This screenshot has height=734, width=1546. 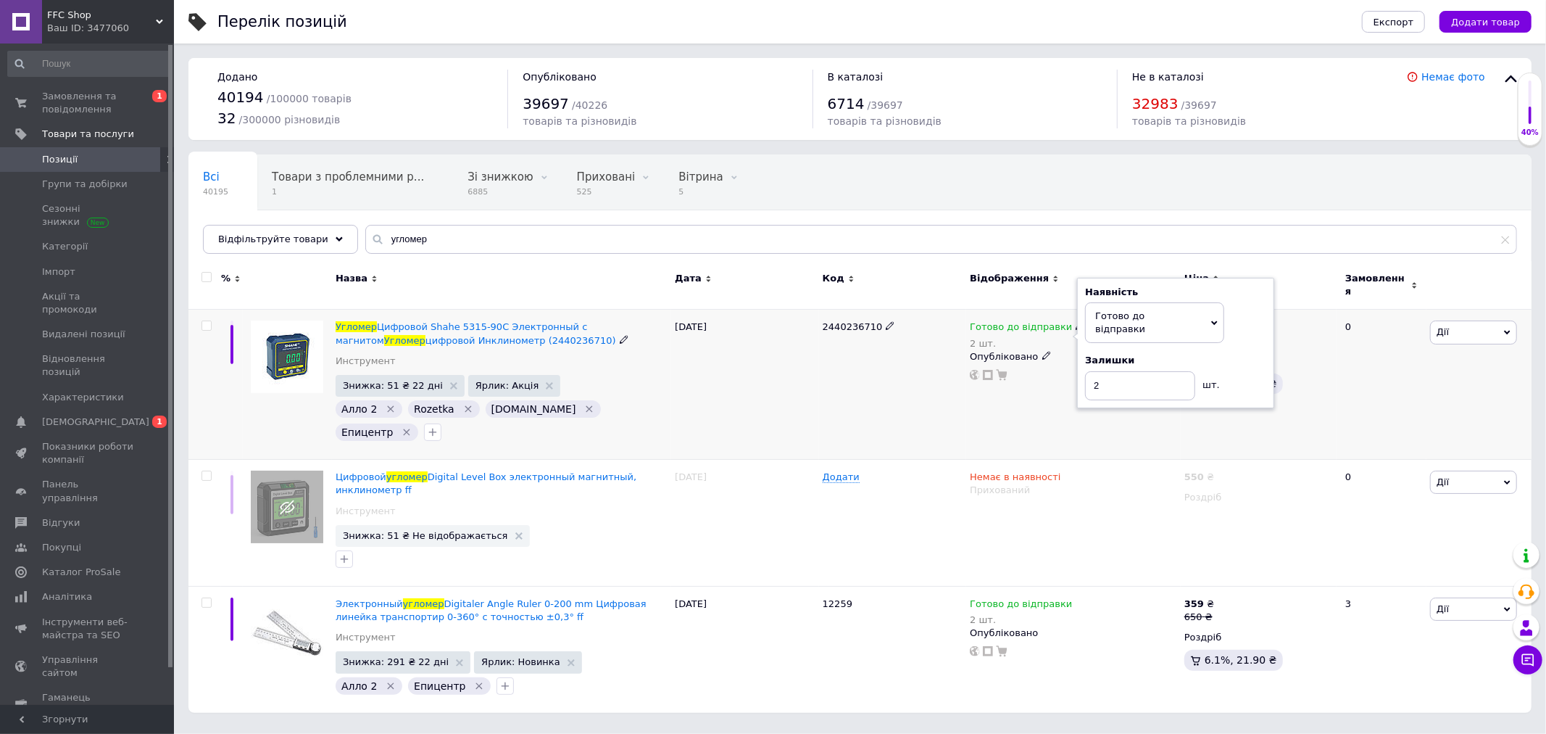 I want to click on span: Додано, so click(x=237, y=77).